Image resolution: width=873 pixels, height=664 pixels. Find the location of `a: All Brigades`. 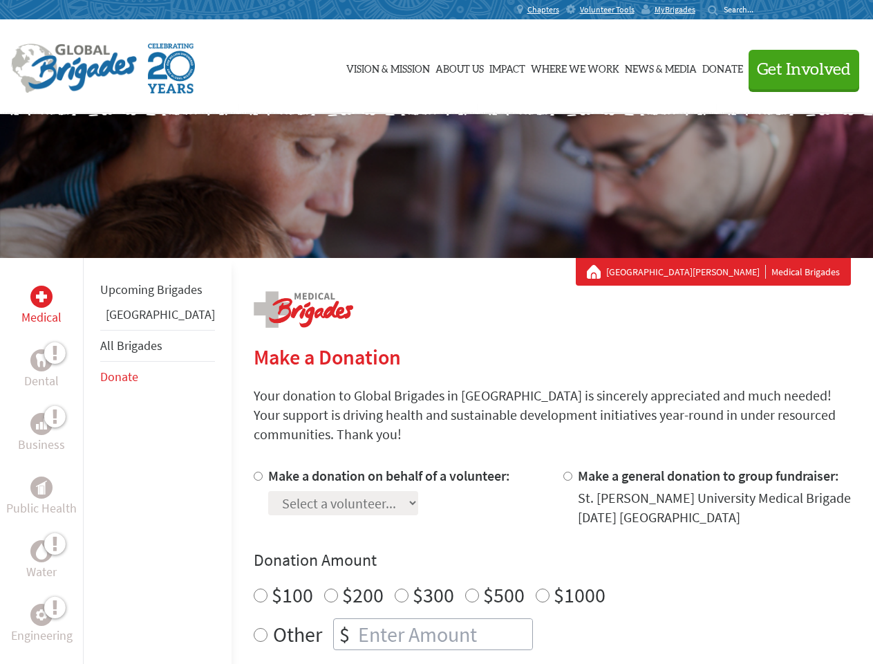

a: All Brigades is located at coordinates (131, 345).